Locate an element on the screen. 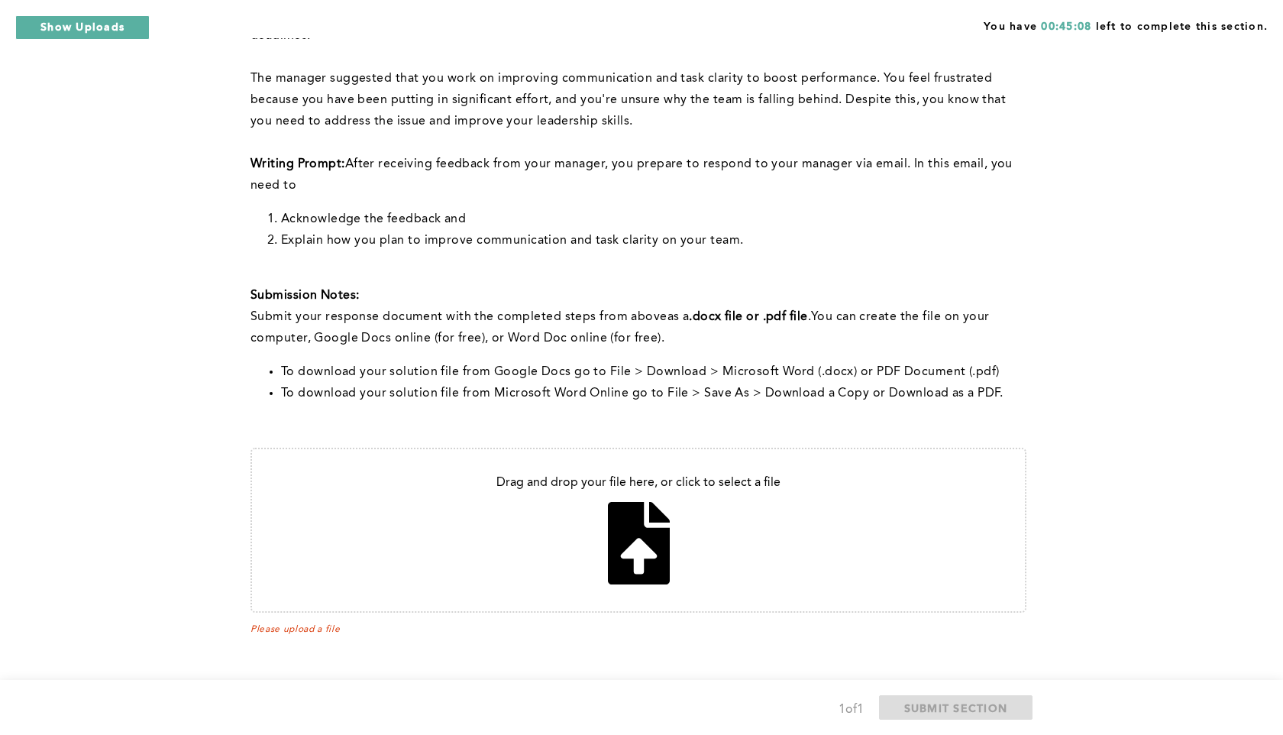 The height and width of the screenshot is (735, 1283). button: SUBMIT SECTION is located at coordinates (956, 707).